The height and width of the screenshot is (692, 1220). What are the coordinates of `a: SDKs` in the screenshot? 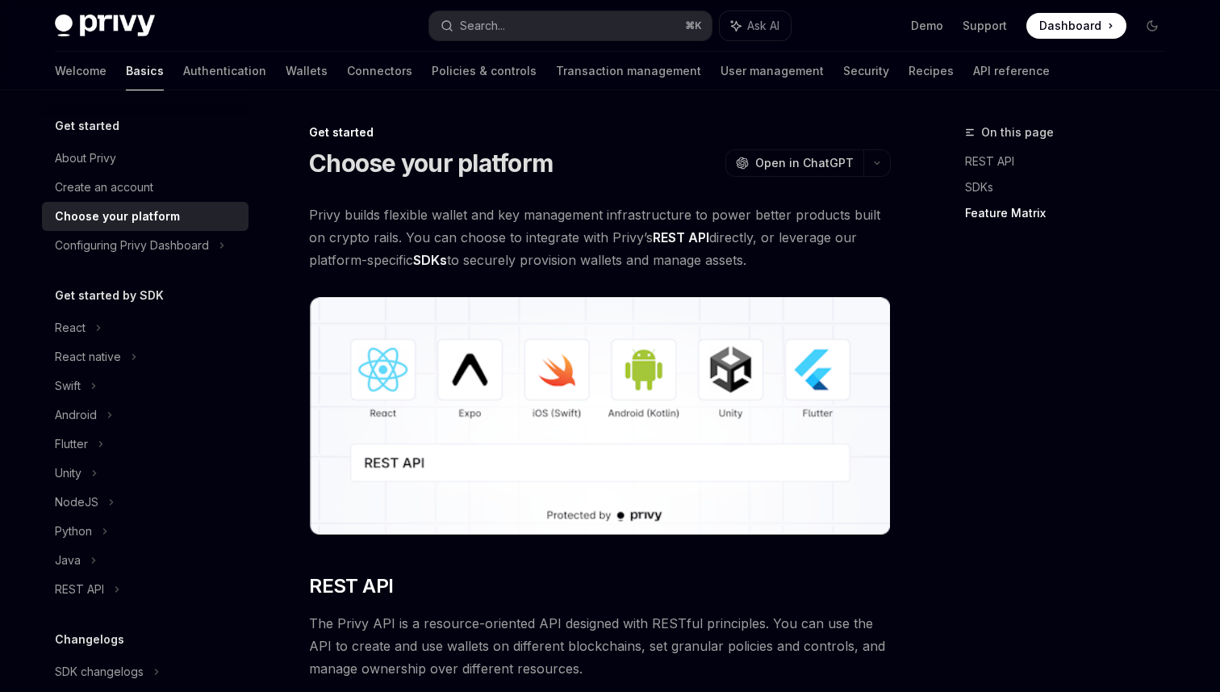 It's located at (1072, 187).